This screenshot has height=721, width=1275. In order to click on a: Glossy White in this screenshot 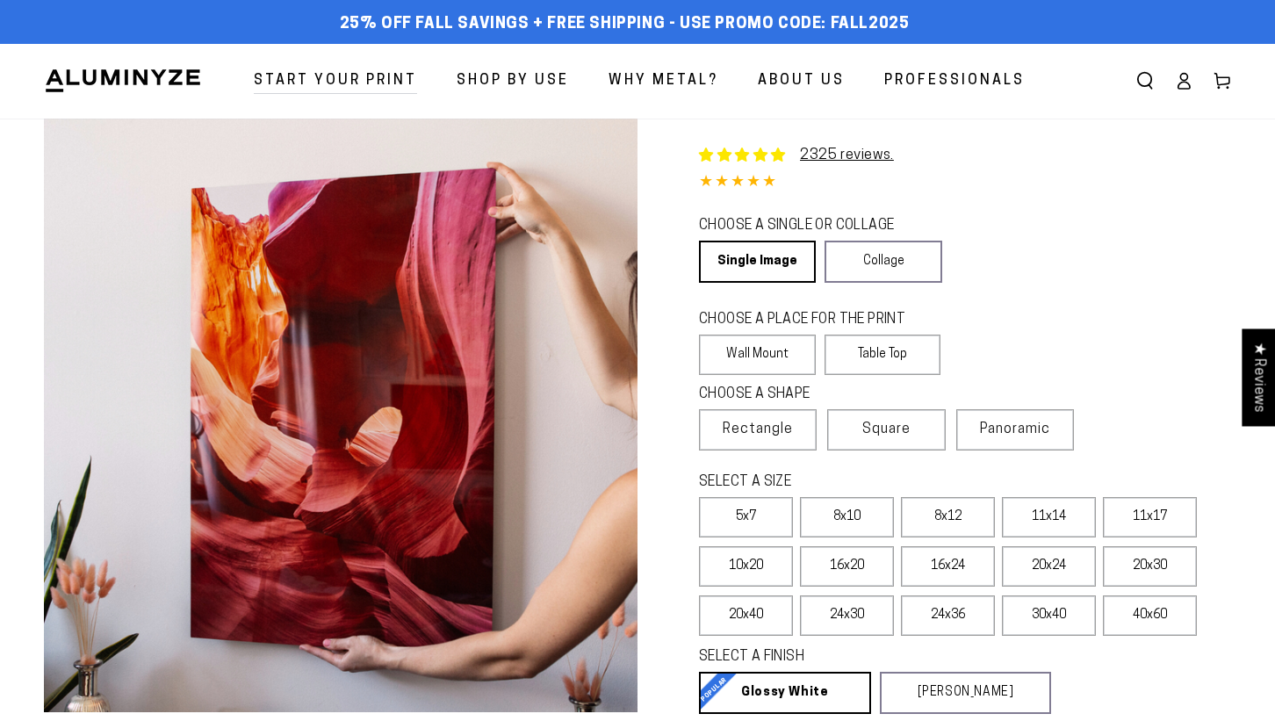, I will do `click(785, 693)`.